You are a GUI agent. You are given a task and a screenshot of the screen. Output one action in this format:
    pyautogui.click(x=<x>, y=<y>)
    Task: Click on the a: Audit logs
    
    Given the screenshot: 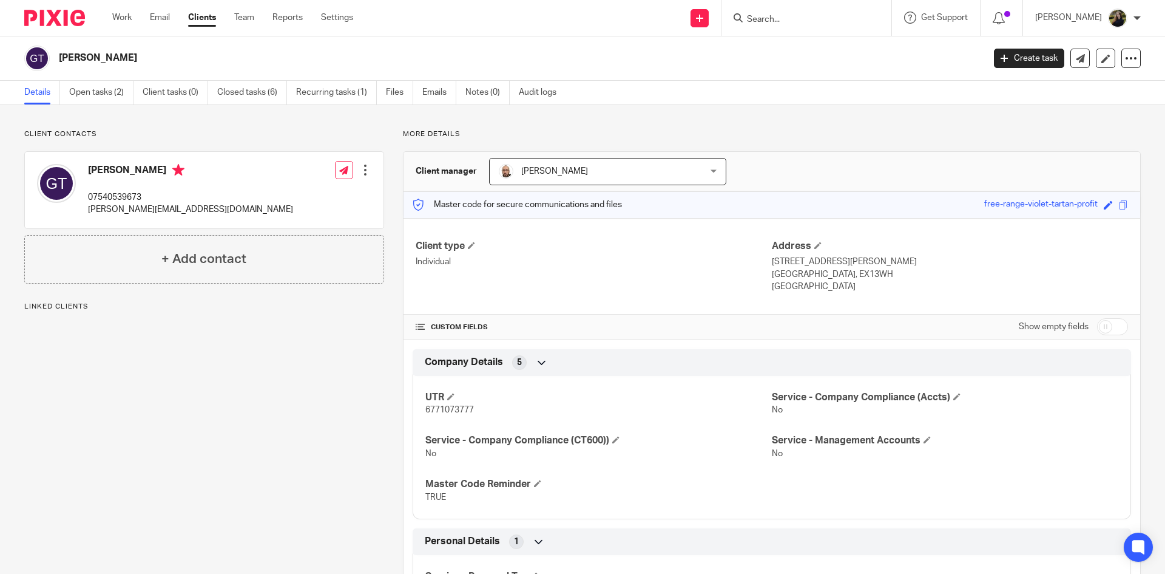 What is the action you would take?
    pyautogui.click(x=542, y=92)
    